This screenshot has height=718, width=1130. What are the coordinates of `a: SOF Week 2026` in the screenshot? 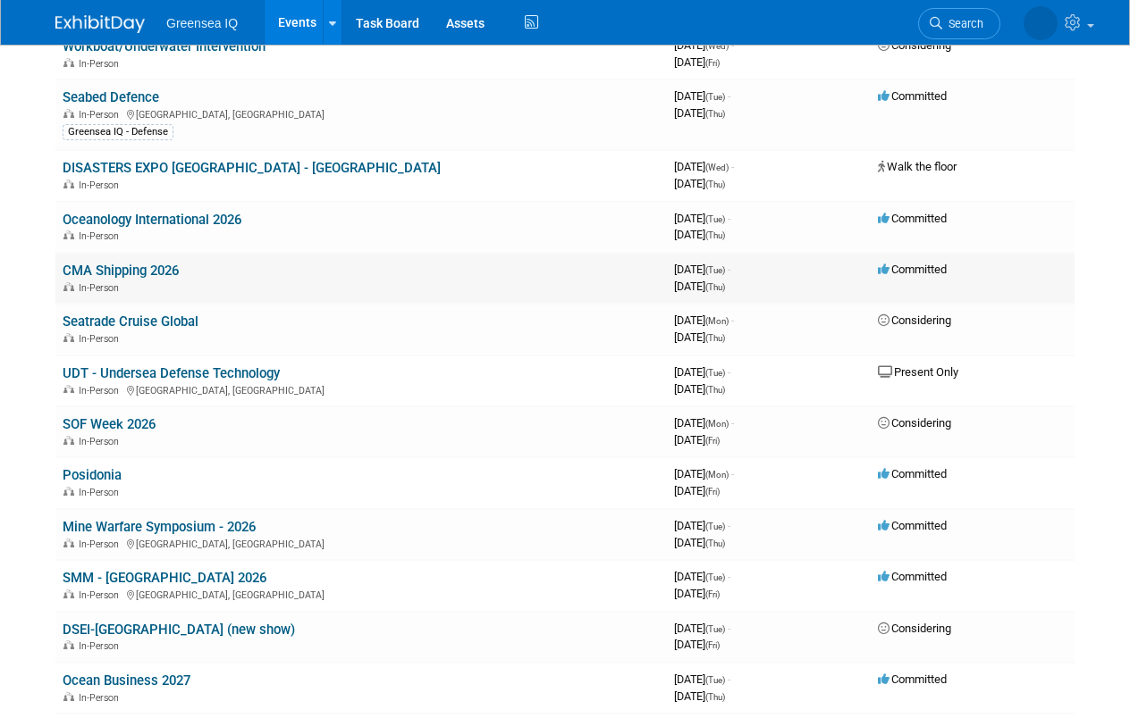 It's located at (109, 424).